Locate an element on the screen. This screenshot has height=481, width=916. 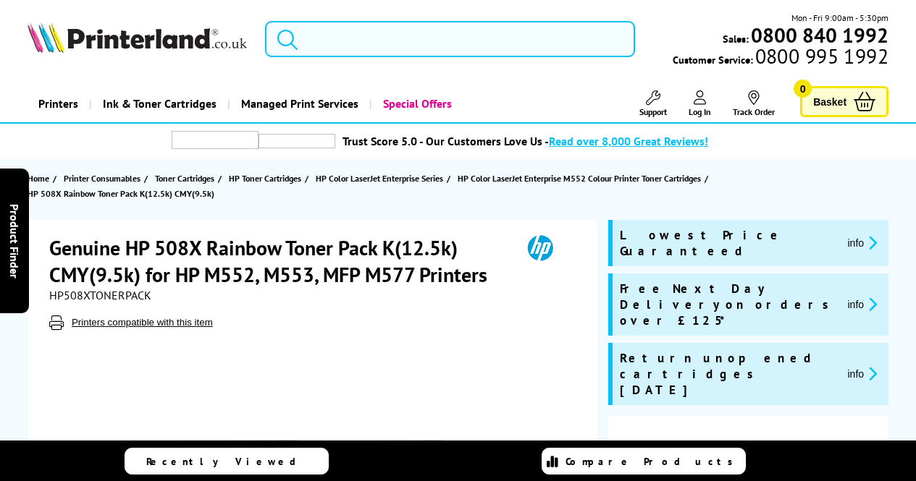
span: HP Toner Cartridges is located at coordinates (265, 178).